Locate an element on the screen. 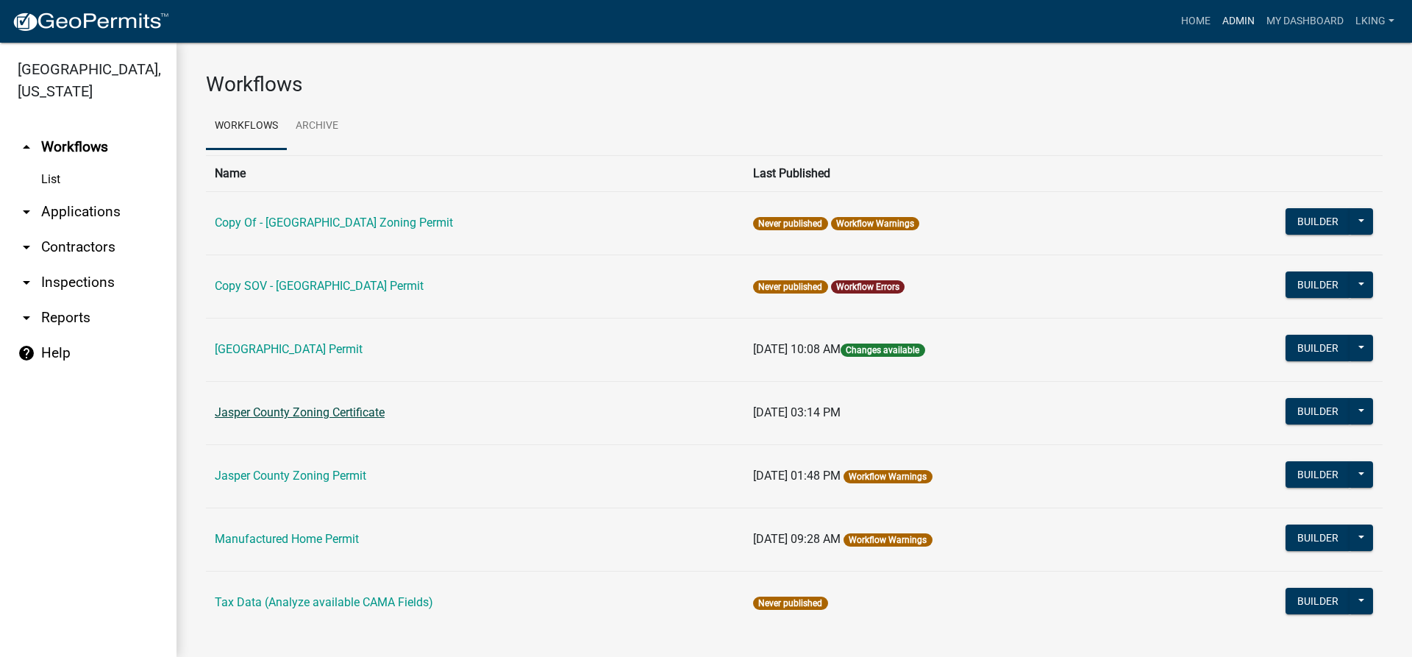 The image size is (1412, 657). a: Workflows is located at coordinates (246, 126).